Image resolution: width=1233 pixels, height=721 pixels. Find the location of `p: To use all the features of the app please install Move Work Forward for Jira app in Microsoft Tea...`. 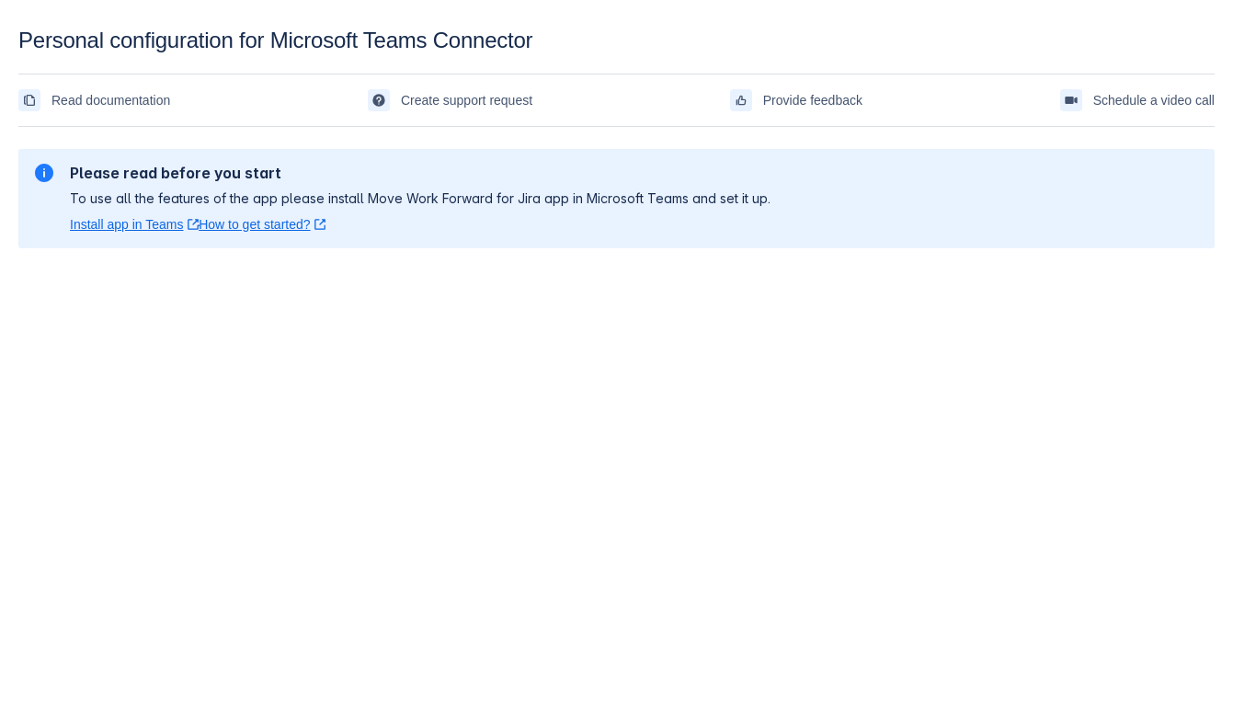

p: To use all the features of the app please install Move Work Forward for Jira app in Microsoft Tea... is located at coordinates (420, 199).